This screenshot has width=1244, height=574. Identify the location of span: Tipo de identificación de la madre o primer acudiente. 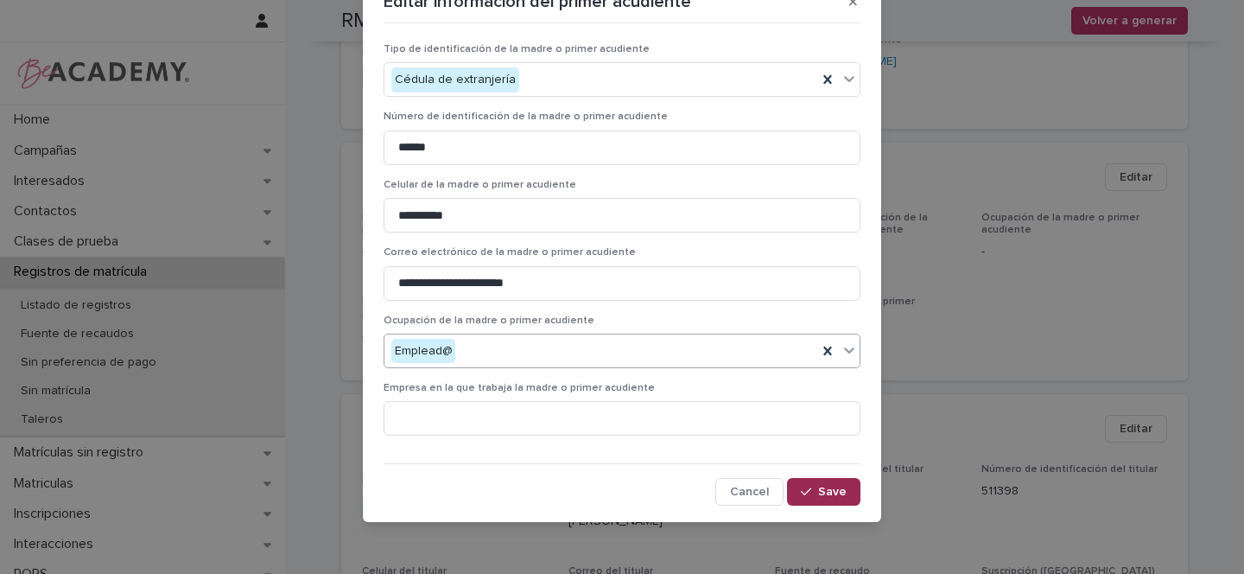
(517, 49).